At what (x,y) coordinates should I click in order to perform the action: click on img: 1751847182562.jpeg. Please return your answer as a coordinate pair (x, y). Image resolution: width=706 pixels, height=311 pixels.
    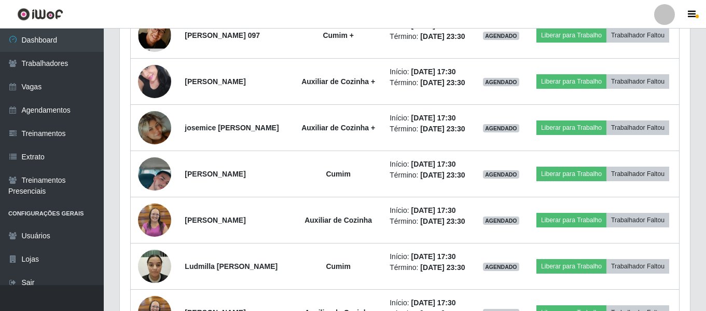
    Looking at the image, I should click on (155, 266).